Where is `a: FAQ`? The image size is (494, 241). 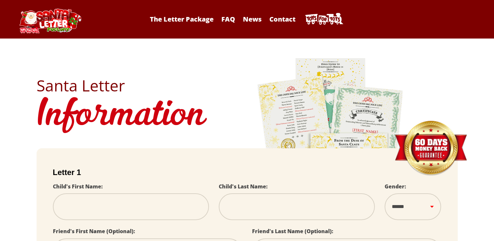 a: FAQ is located at coordinates (228, 19).